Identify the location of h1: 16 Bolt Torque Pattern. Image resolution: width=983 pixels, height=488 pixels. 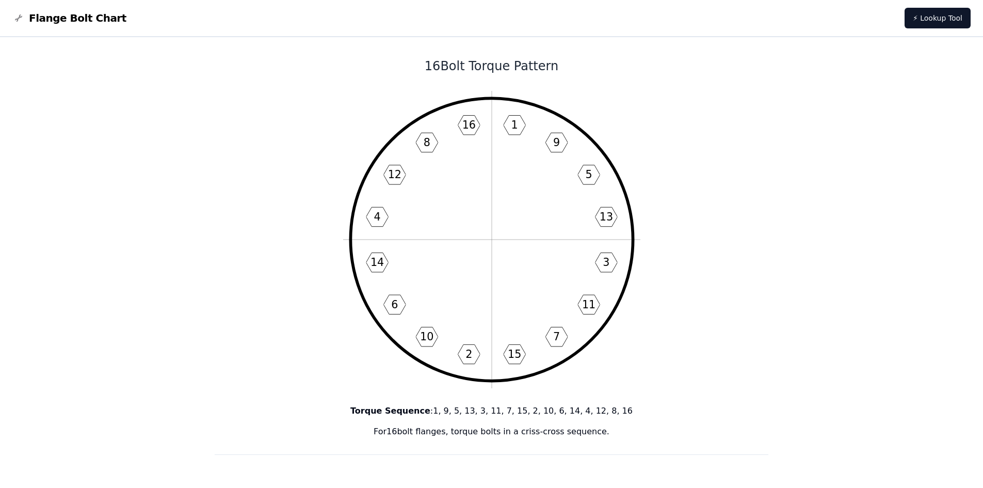
(492, 66).